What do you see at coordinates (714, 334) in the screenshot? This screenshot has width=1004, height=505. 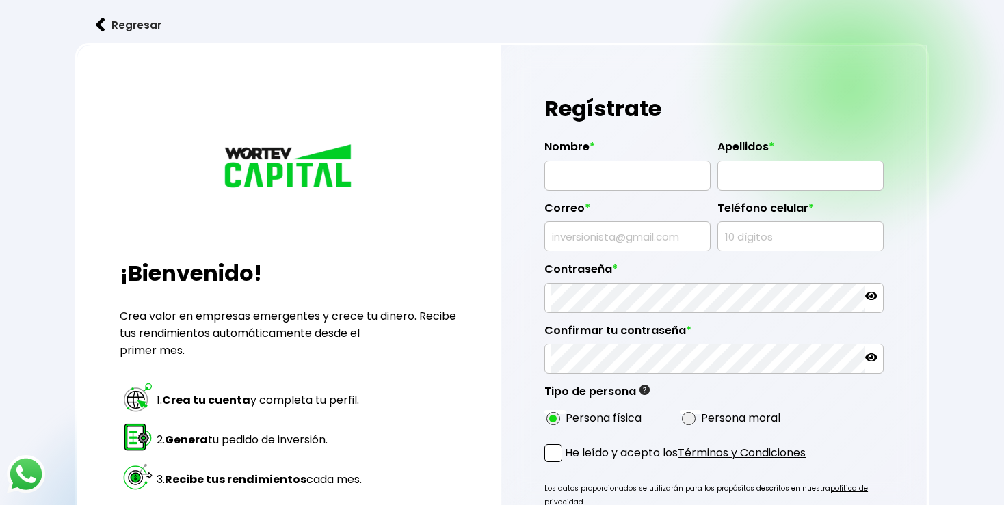 I see `label: Confirmar tu contraseña` at bounding box center [714, 334].